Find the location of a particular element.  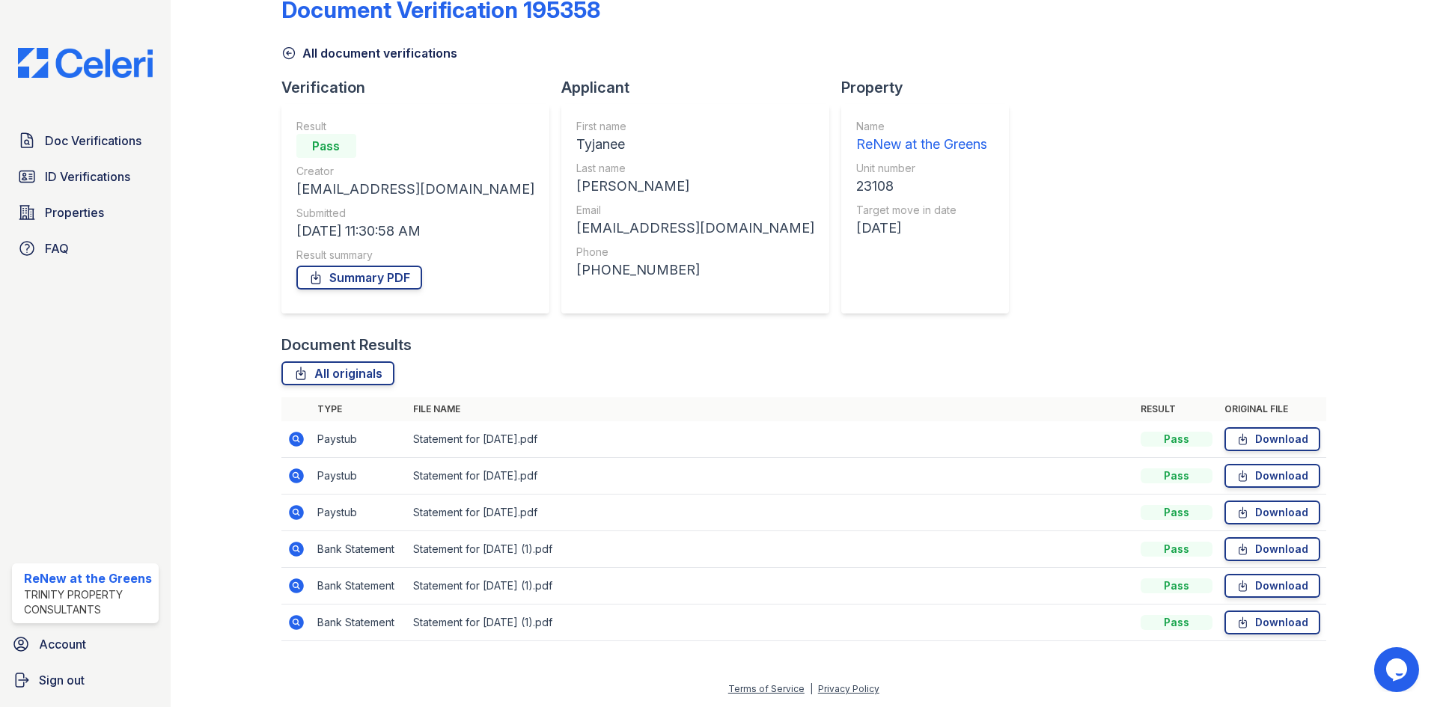

th: Result is located at coordinates (1176, 409).